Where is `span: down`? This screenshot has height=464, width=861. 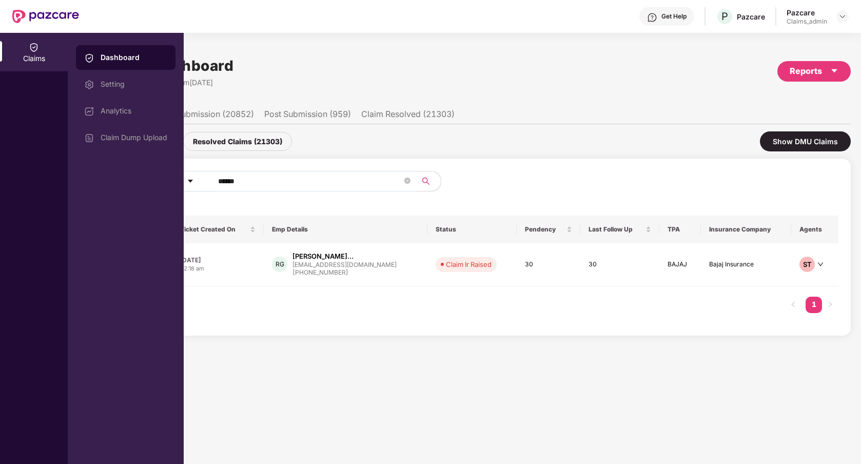
span: down is located at coordinates (820, 264).